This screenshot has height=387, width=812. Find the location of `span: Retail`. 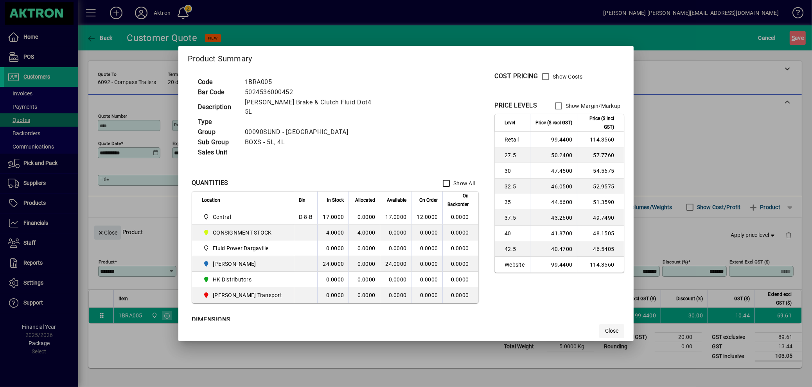

span: Retail is located at coordinates (515, 140).